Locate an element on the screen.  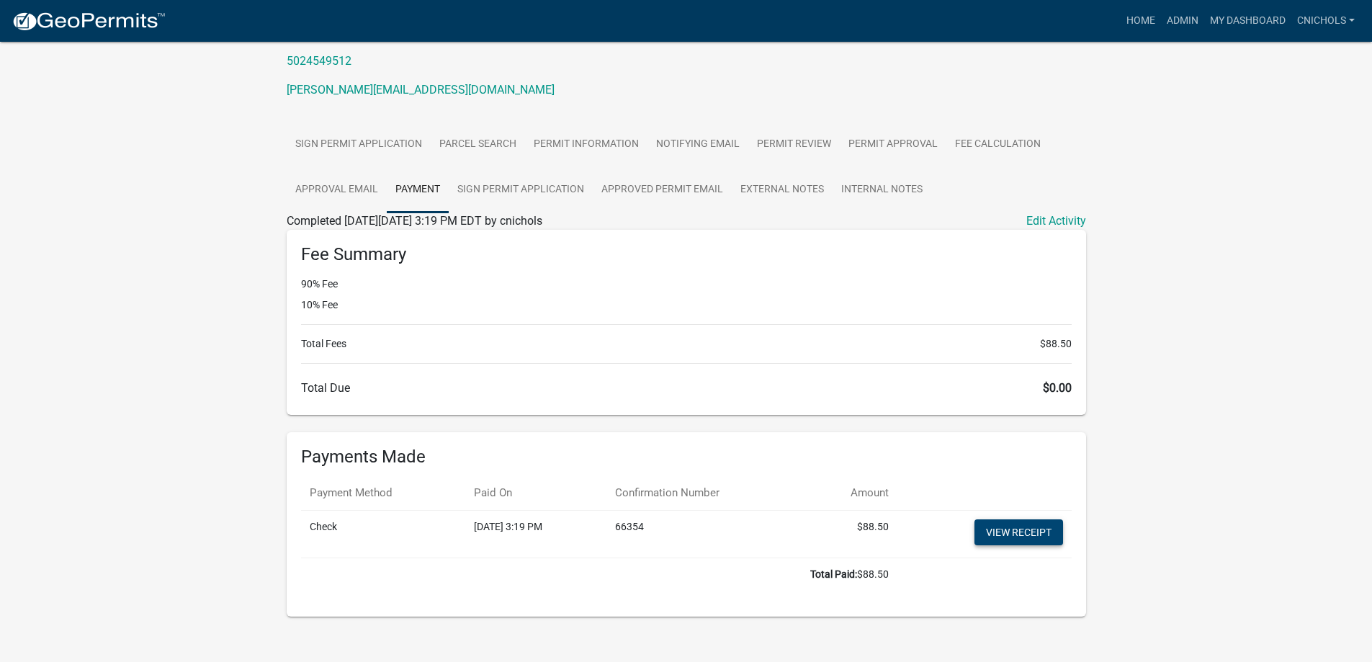
h6: Total Due is located at coordinates (686, 387).